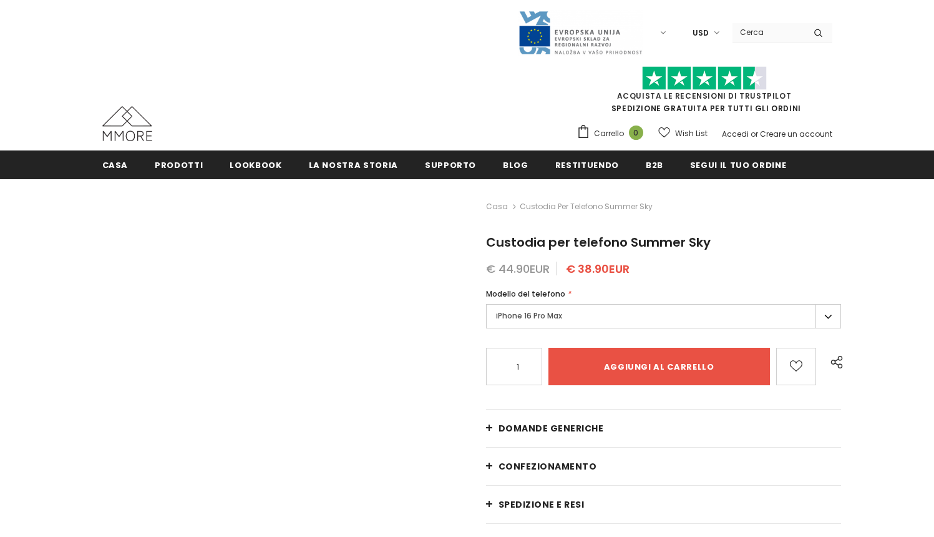 Image resolution: width=934 pixels, height=537 pixels. I want to click on span: Modello del telefono, so click(525, 293).